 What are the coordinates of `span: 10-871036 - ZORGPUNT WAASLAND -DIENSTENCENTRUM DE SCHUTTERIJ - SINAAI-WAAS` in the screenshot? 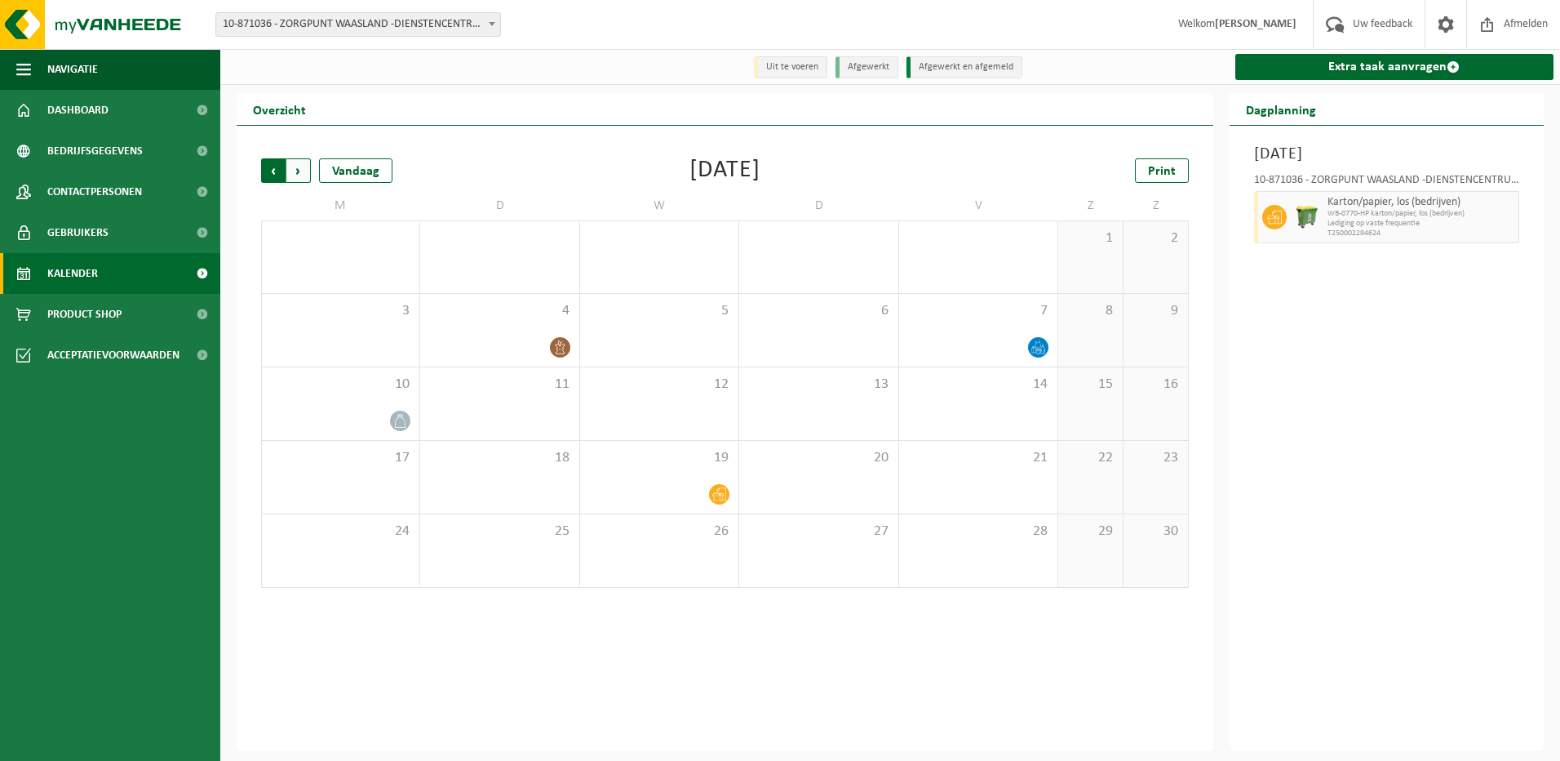 It's located at (358, 24).